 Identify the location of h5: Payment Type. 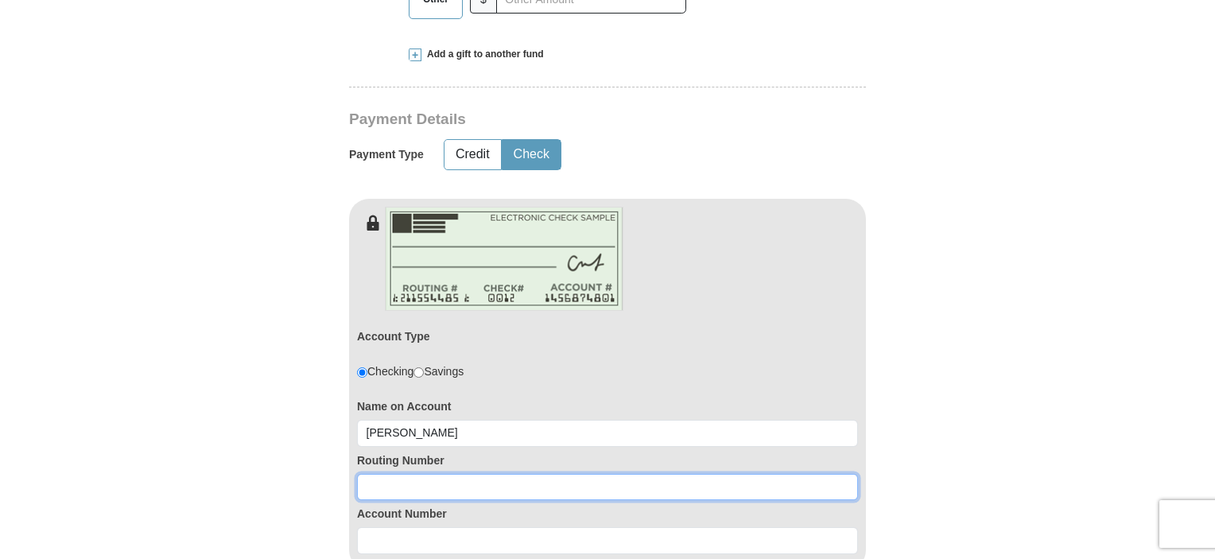
(386, 154).